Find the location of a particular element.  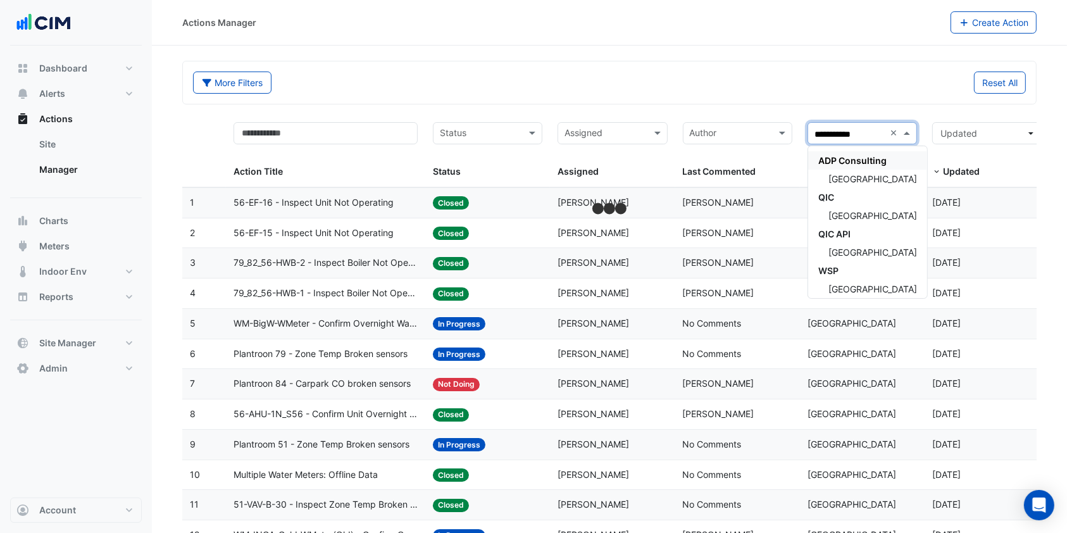

span: Alerts is located at coordinates (52, 94).